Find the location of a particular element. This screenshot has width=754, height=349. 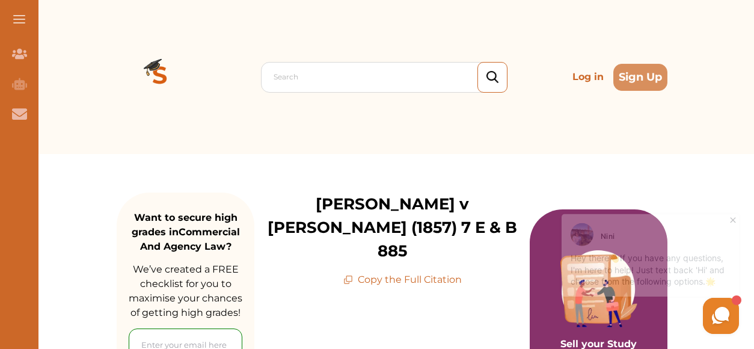

img: Nini is located at coordinates (23, 23).